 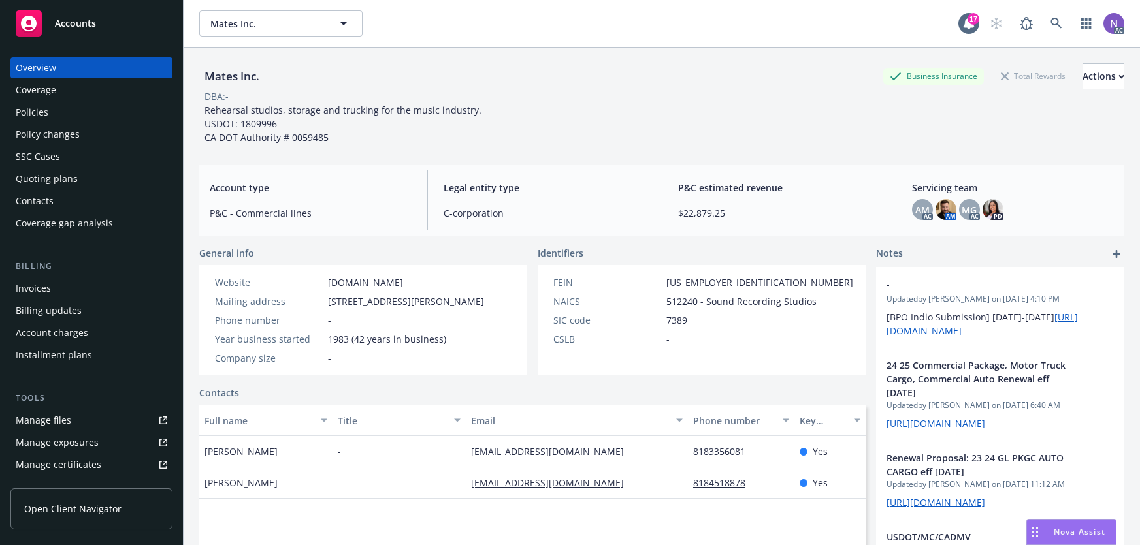 I want to click on a: Billing updates, so click(x=91, y=311).